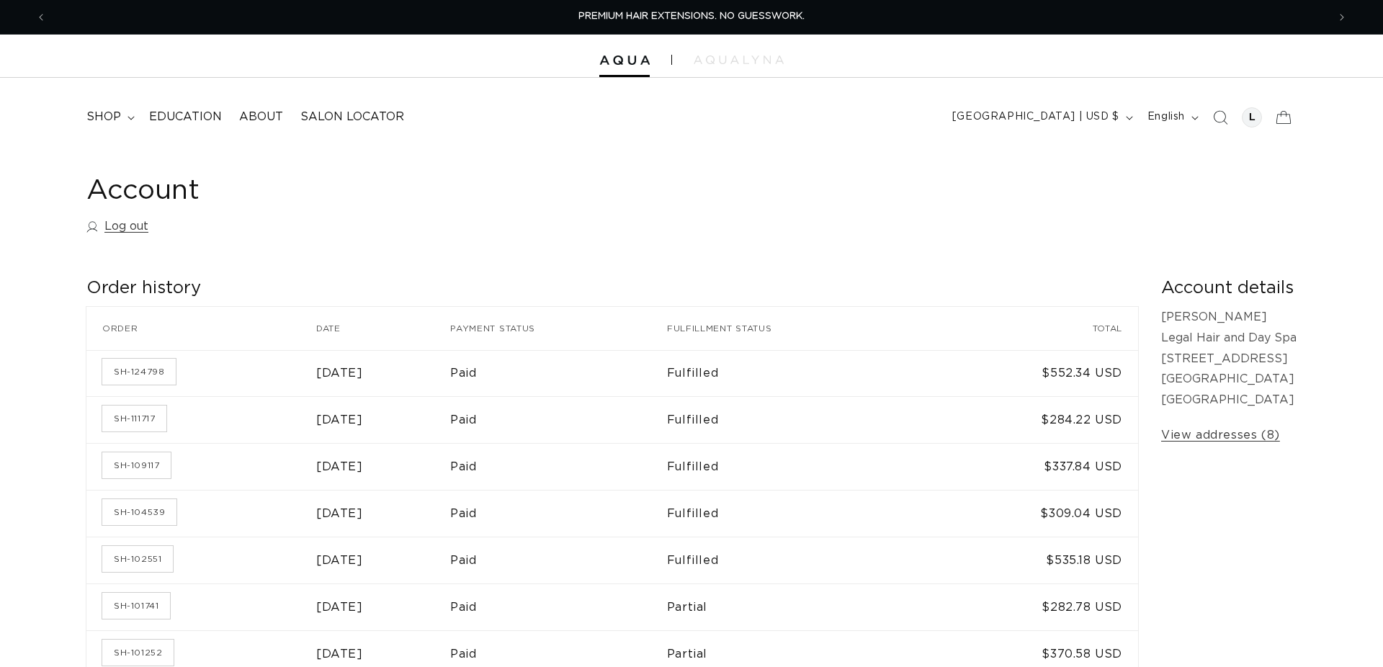 The image size is (1383, 667). Describe the element at coordinates (1229, 288) in the screenshot. I see `h2: Account details` at that location.